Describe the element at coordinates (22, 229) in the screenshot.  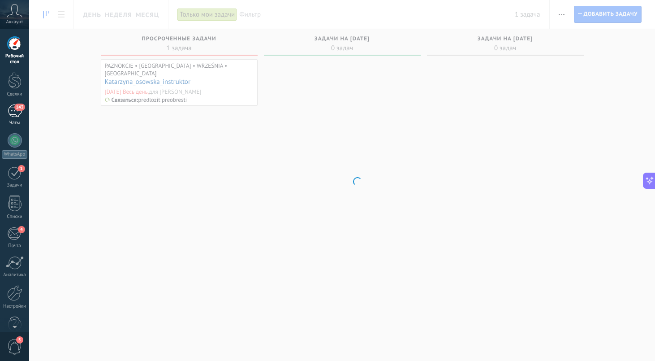
I see `span: 4` at that location.